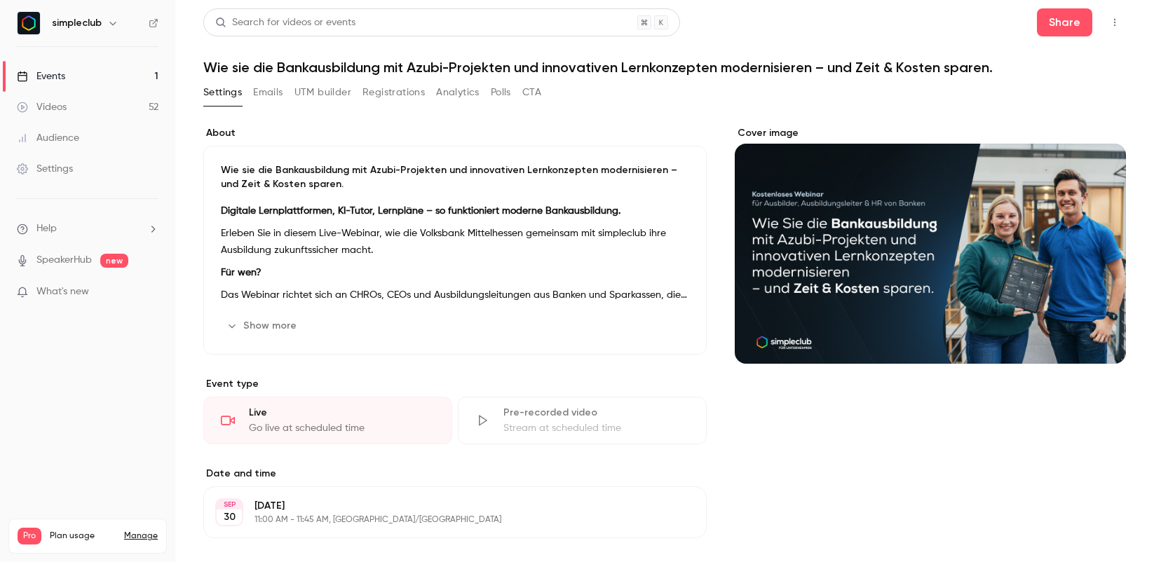 The image size is (1154, 562). I want to click on button: Analytics, so click(458, 93).